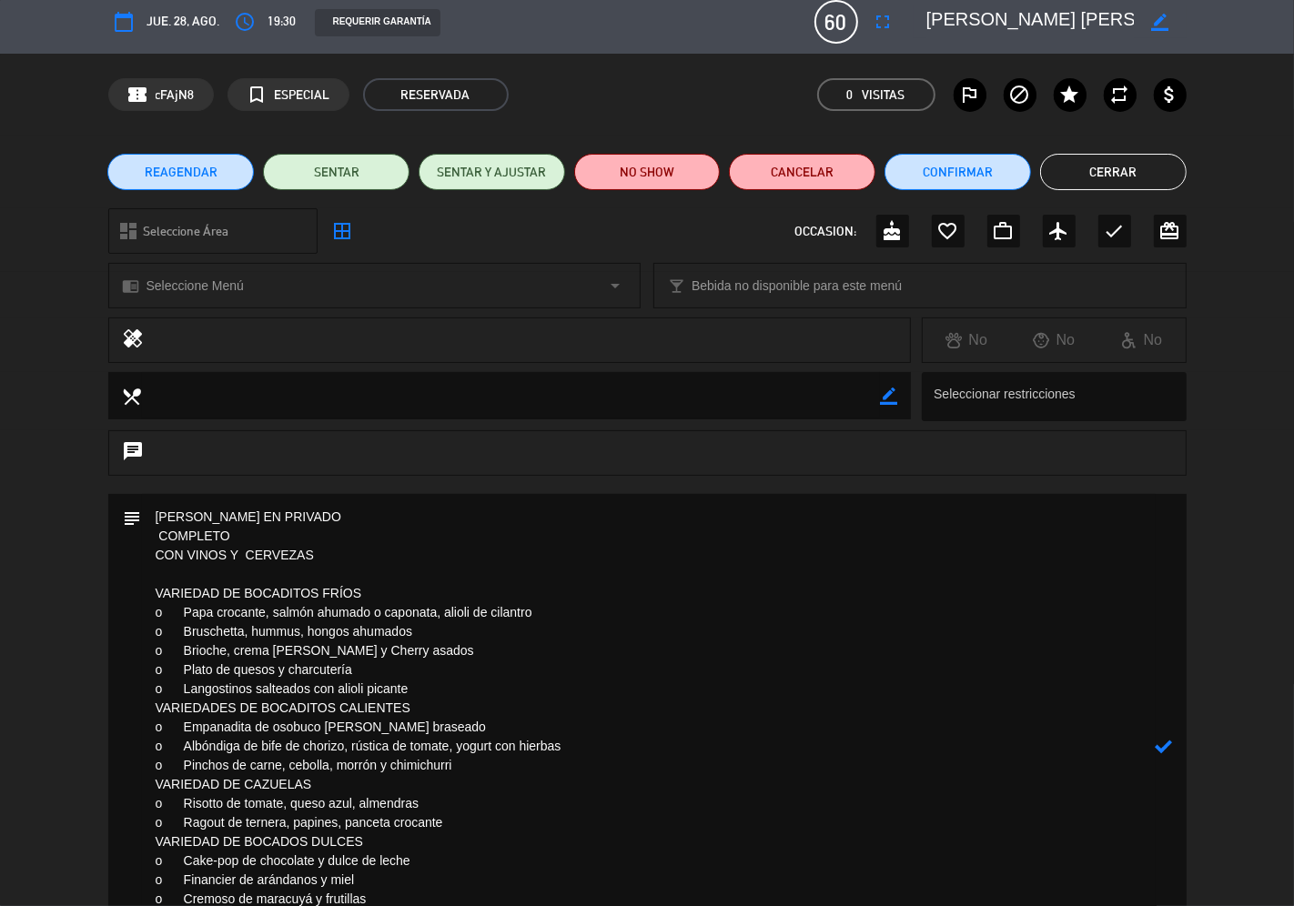  What do you see at coordinates (1070, 95) in the screenshot?
I see `i: star` at bounding box center [1070, 95].